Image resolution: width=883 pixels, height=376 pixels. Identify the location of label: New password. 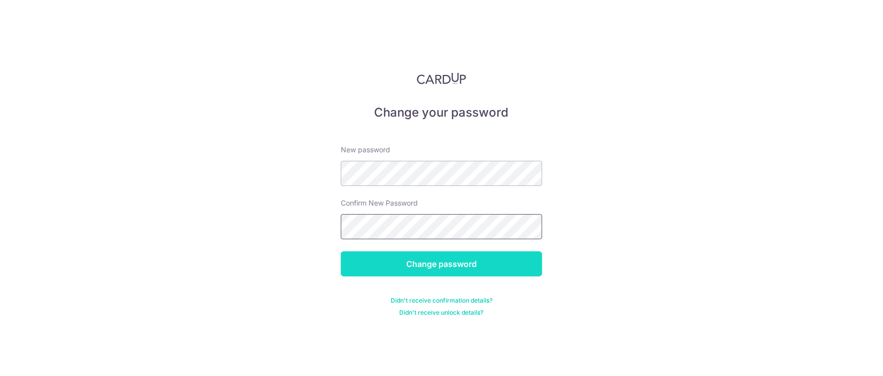
(365, 150).